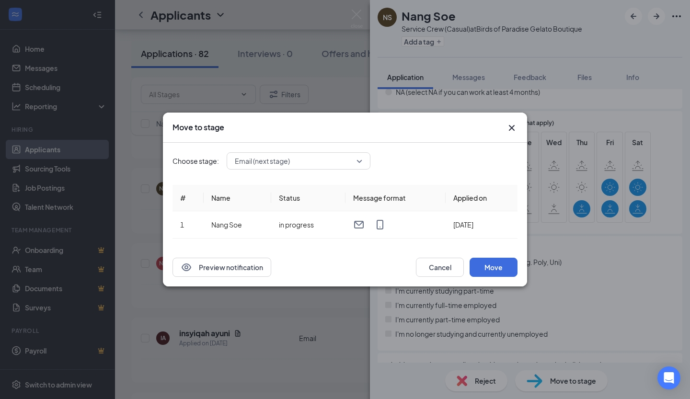  Describe the element at coordinates (440, 267) in the screenshot. I see `button: Cancel` at that location.